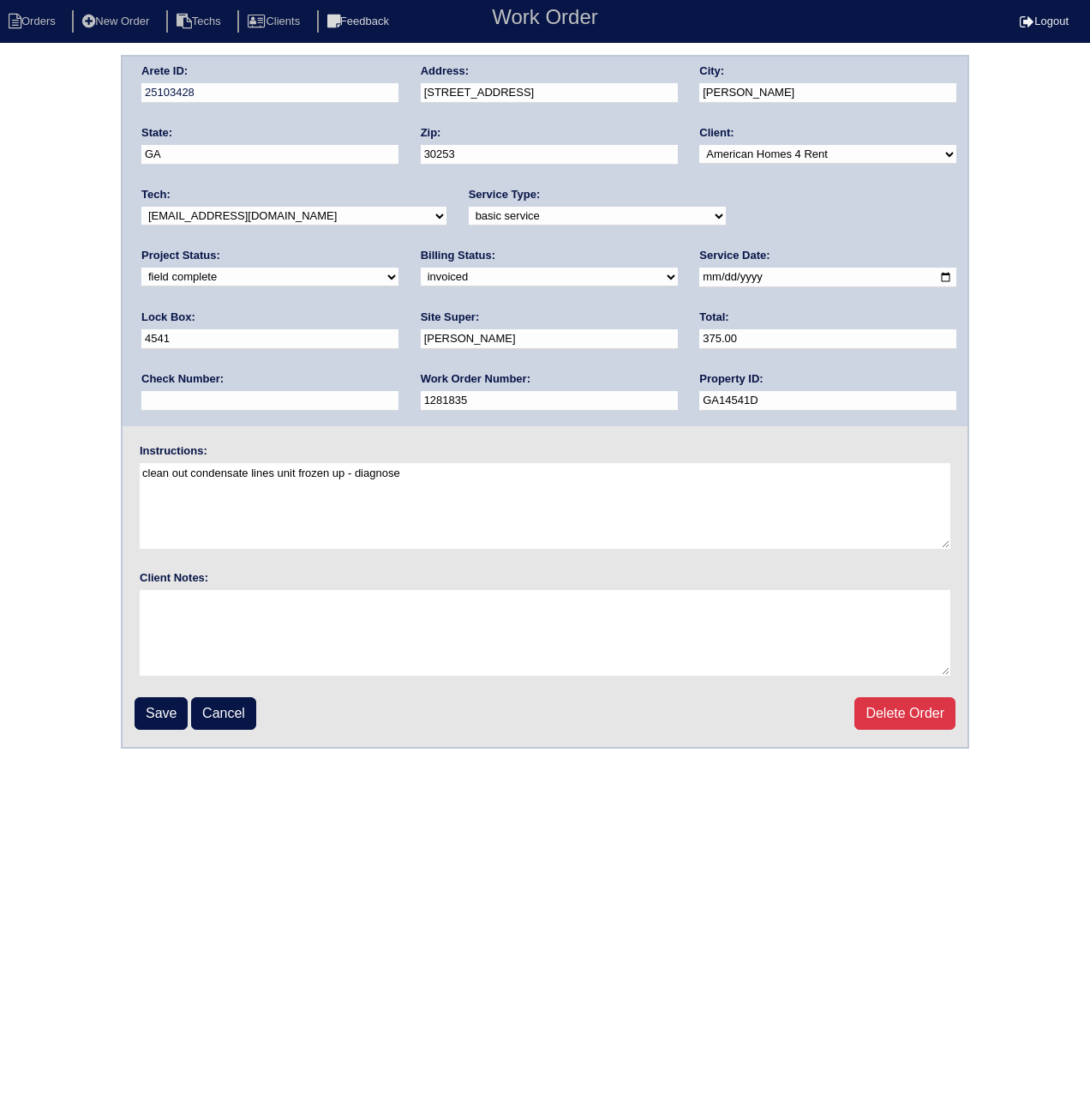 Image resolution: width=1090 pixels, height=1120 pixels. What do you see at coordinates (165, 71) in the screenshot?
I see `label: Arete ID:` at bounding box center [165, 71].